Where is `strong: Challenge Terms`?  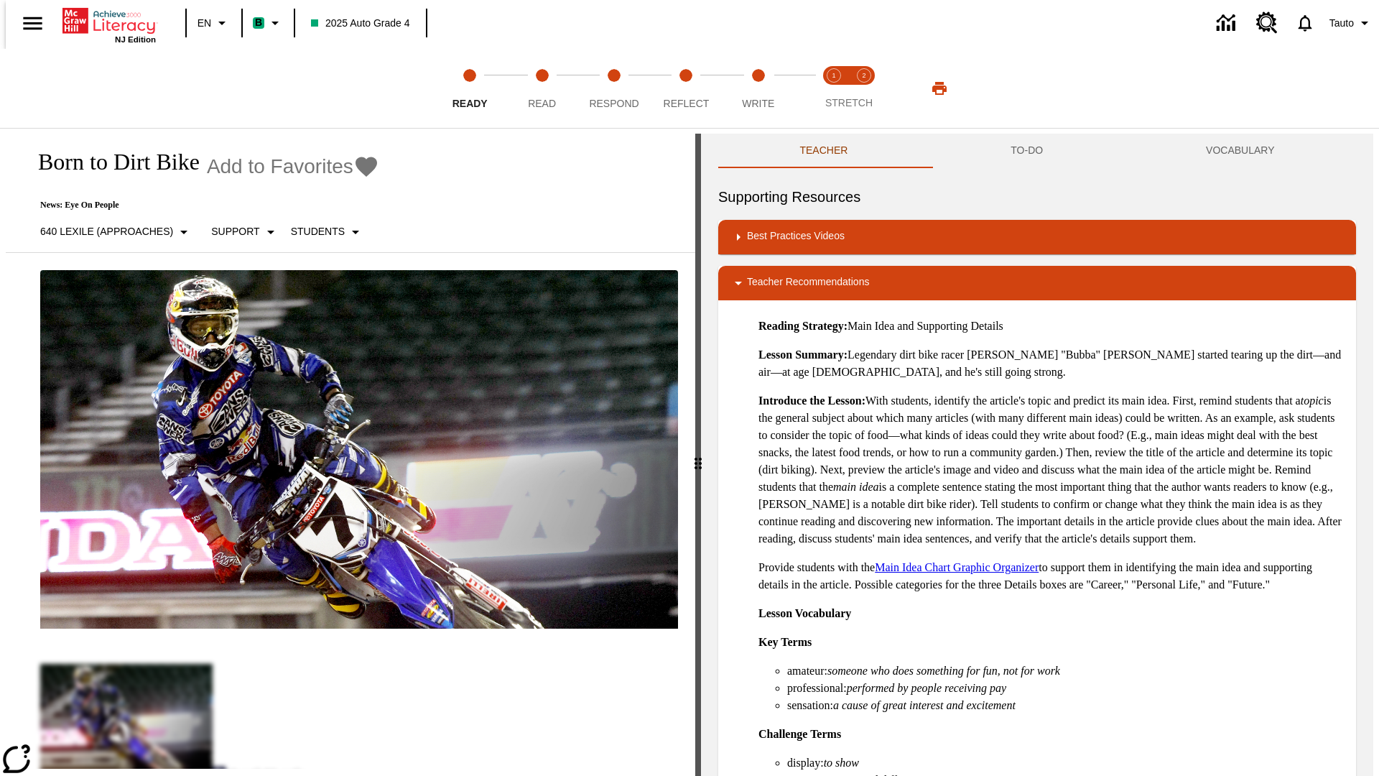
strong: Challenge Terms is located at coordinates (799, 733).